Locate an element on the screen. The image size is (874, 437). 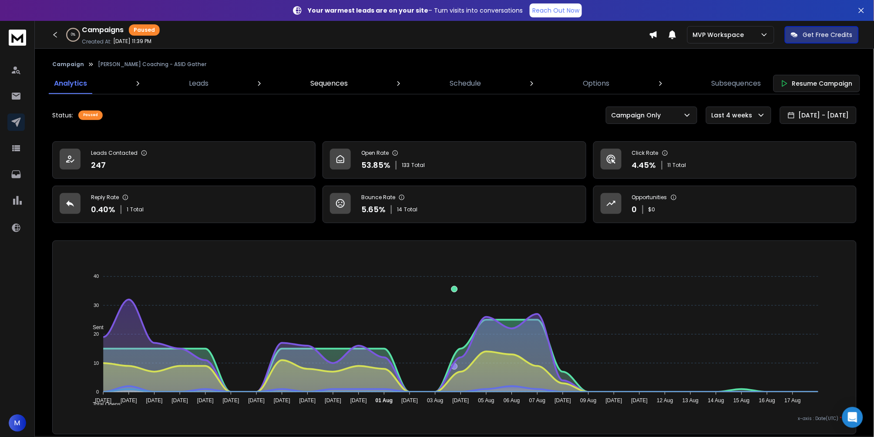
p: Leads is located at coordinates (198, 84).